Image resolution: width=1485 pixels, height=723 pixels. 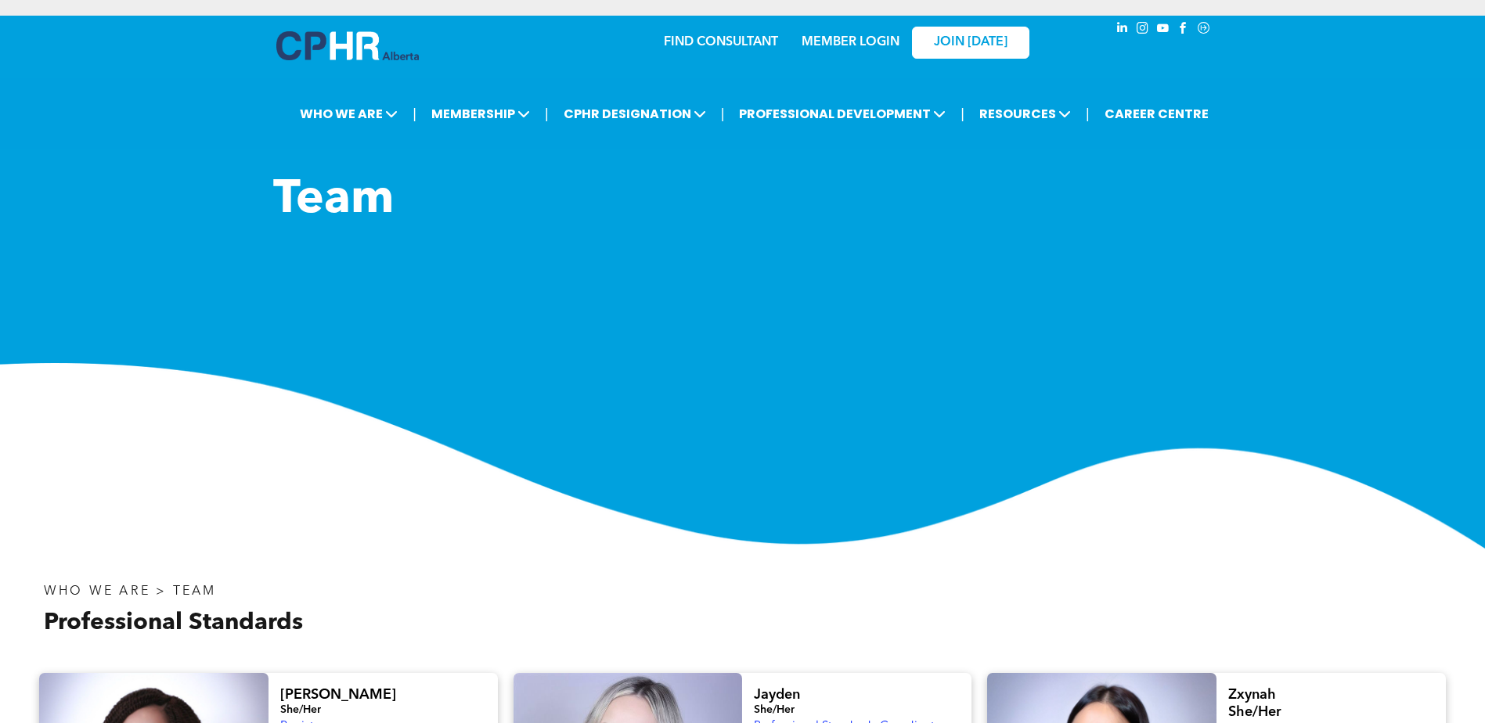 What do you see at coordinates (481, 114) in the screenshot?
I see `span: MEMBERSHIP` at bounding box center [481, 114].